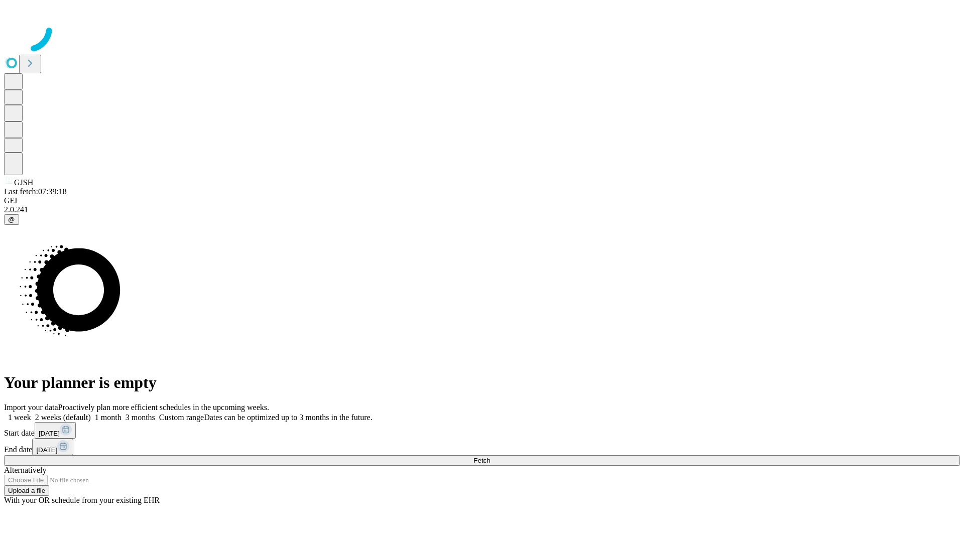  I want to click on span: 3 months, so click(140, 417).